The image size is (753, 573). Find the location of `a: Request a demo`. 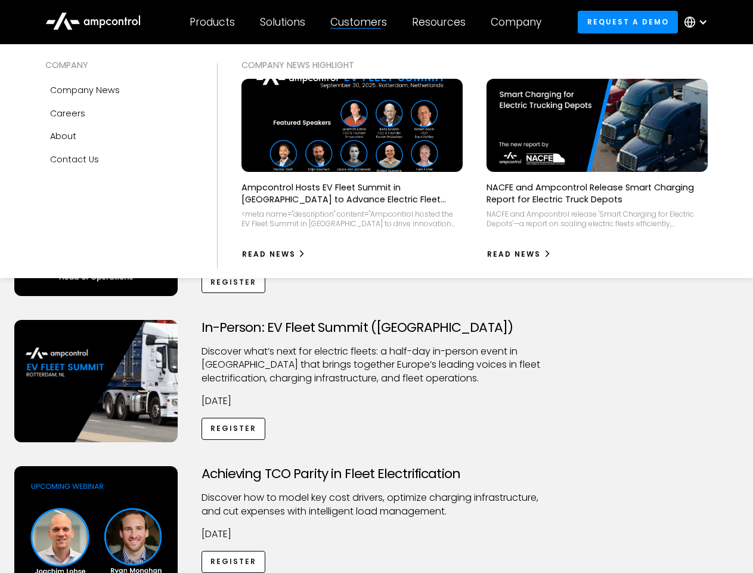

a: Request a demo is located at coordinates (628, 21).